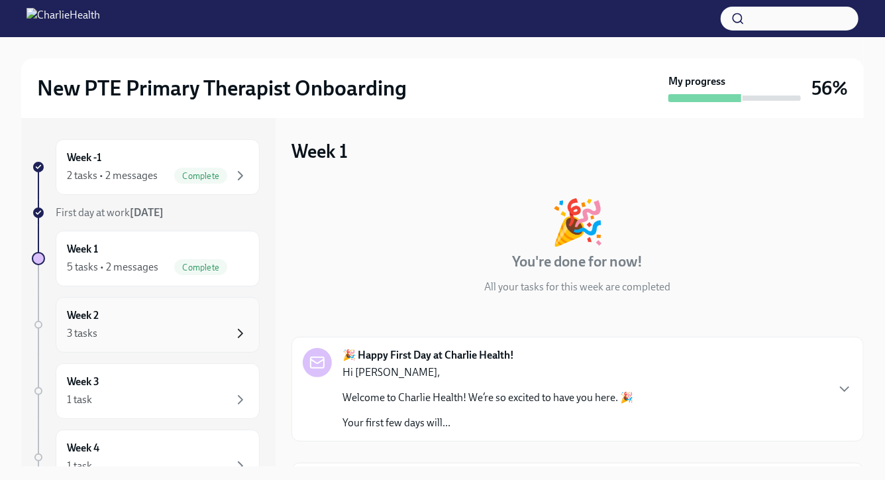 This screenshot has width=885, height=480. Describe the element at coordinates (82, 333) in the screenshot. I see `div: 3 tasks` at that location.